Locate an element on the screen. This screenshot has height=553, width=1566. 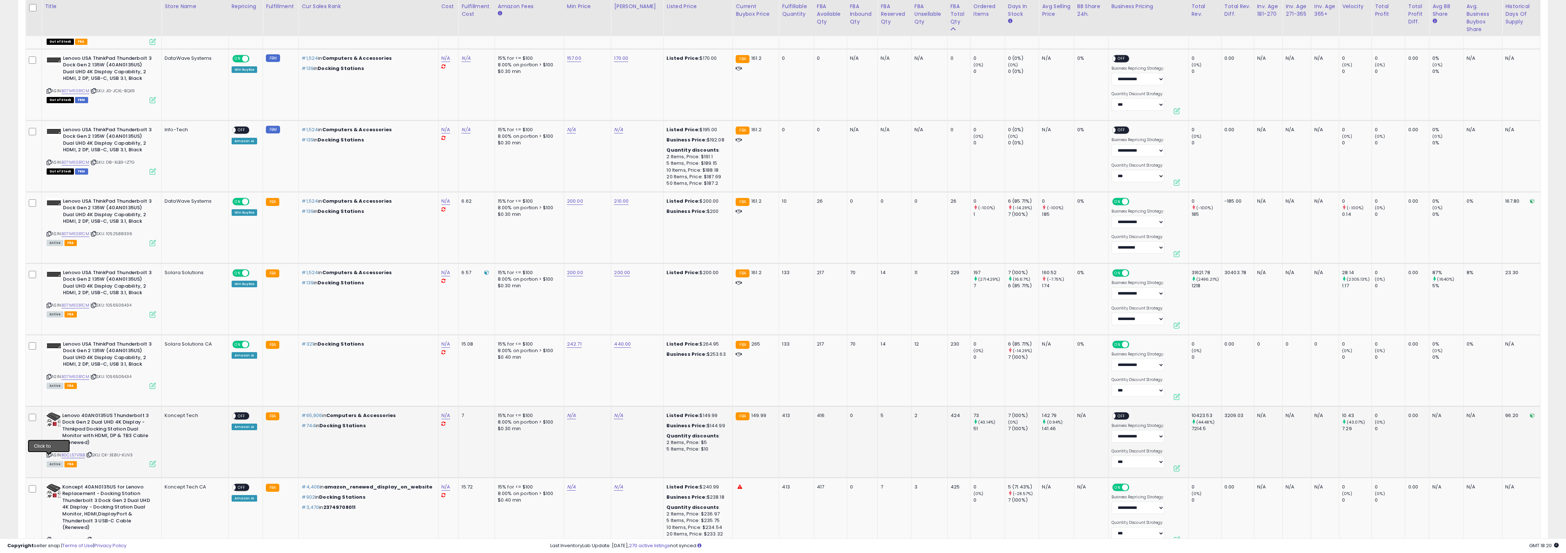
div: 26 is located at coordinates (829, 201).